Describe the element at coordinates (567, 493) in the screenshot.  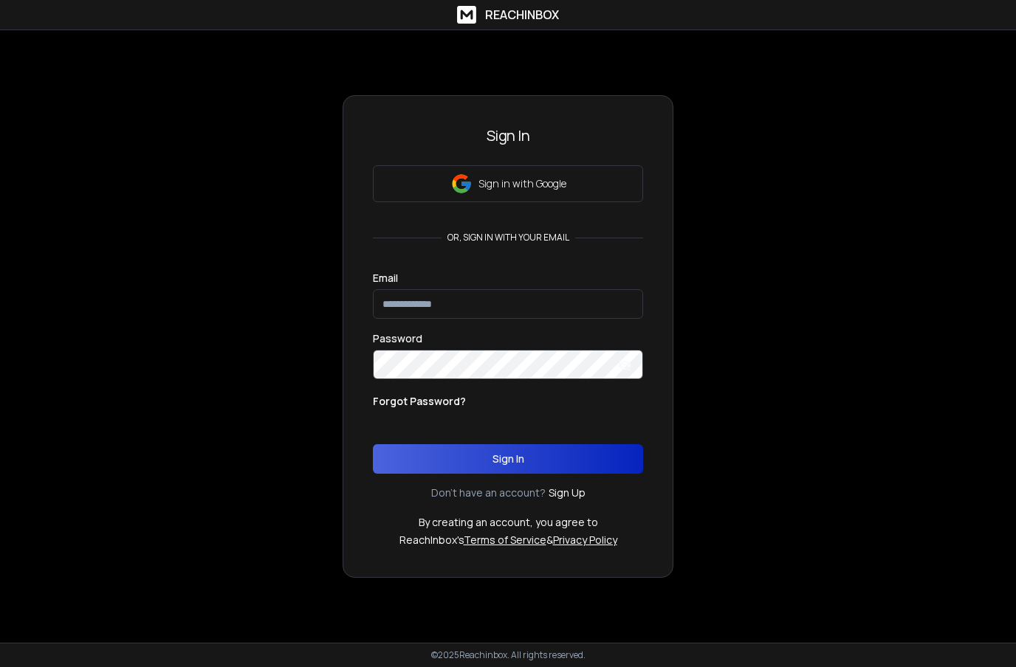
I see `a: Sign Up` at that location.